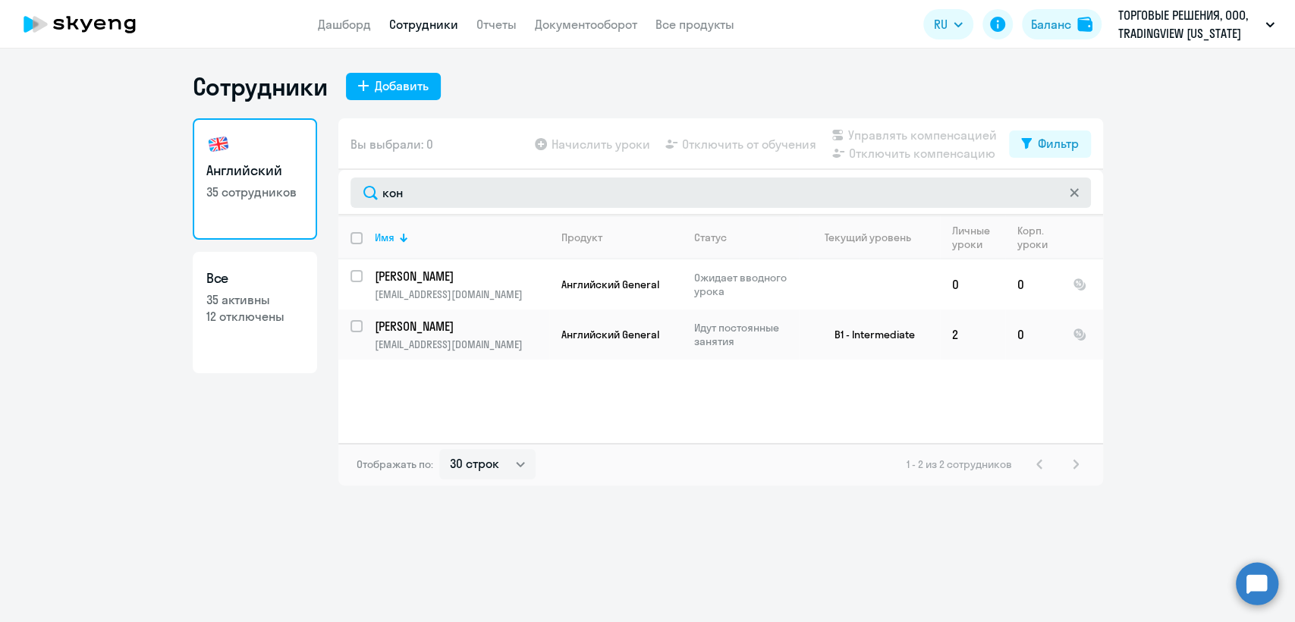 The height and width of the screenshot is (622, 1295). I want to click on input: Поиск по имени, email, продукту или статусу, so click(720, 193).